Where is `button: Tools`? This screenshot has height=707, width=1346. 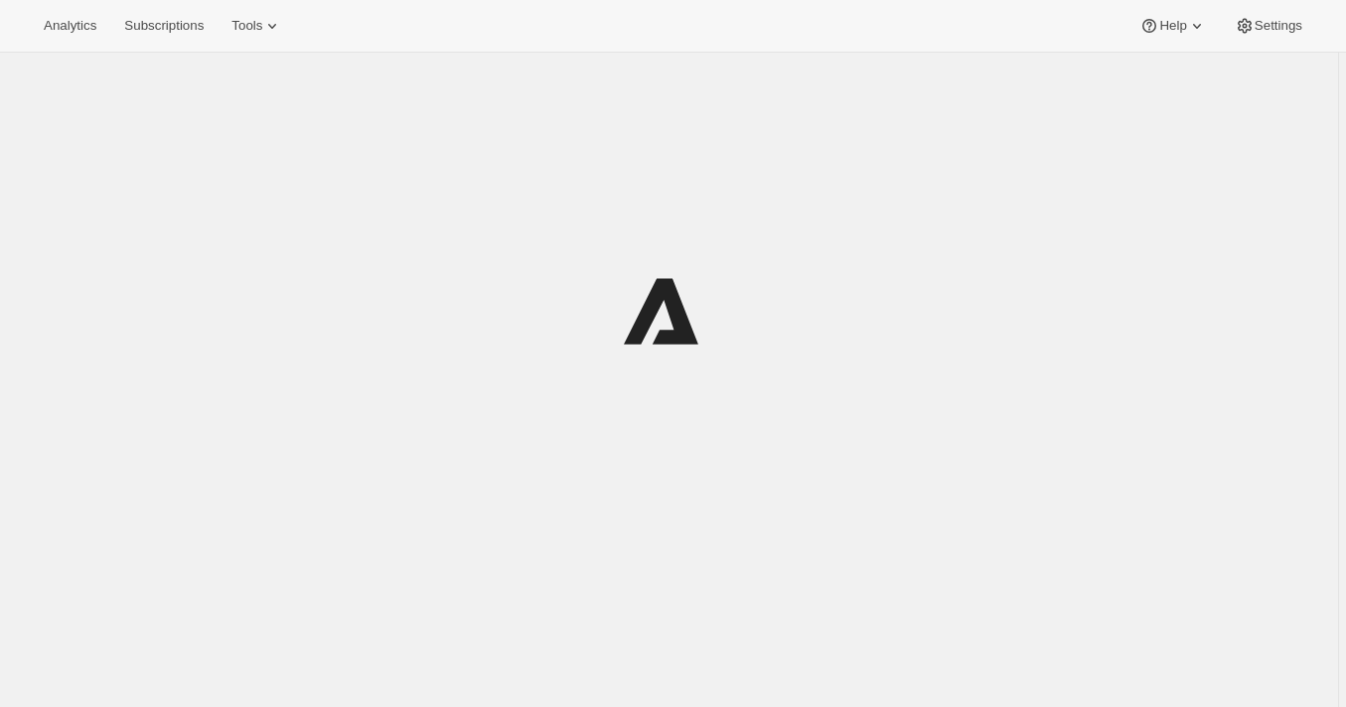
button: Tools is located at coordinates (256, 26).